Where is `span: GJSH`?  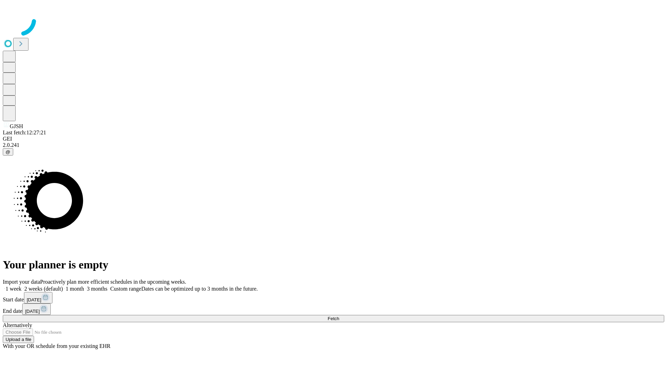
span: GJSH is located at coordinates (16, 126).